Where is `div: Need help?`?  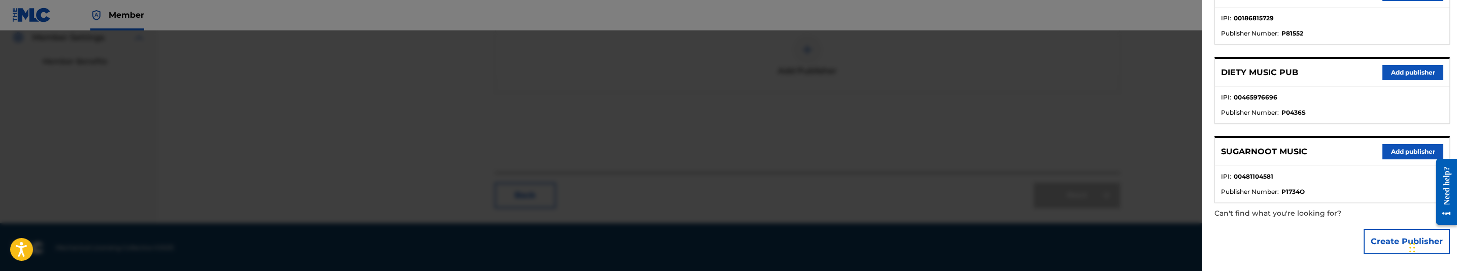 div: Need help? is located at coordinates (18, 34).